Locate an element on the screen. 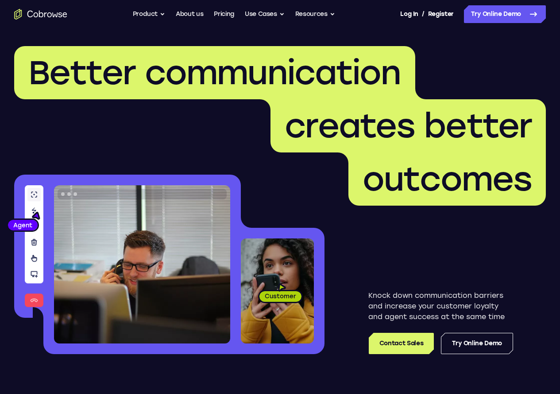  p: Knock down communication barriers and increase your customer loyalty and agent success at the sam... is located at coordinates (441, 306).